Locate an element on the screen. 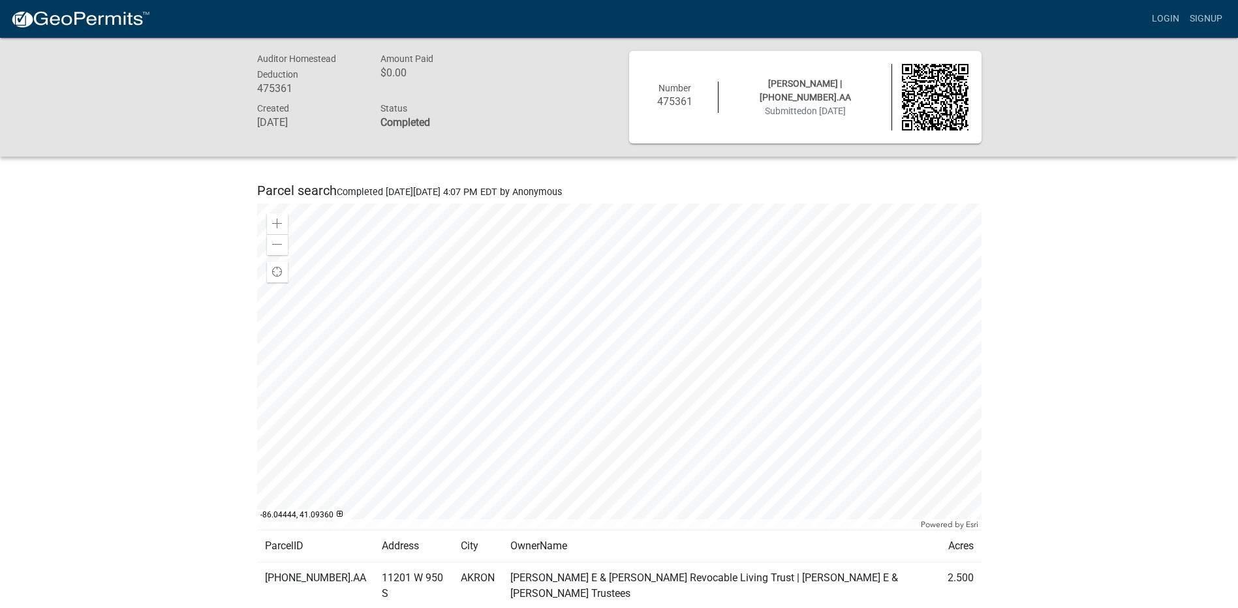 This screenshot has width=1238, height=608. td: ParcelID is located at coordinates (315, 545).